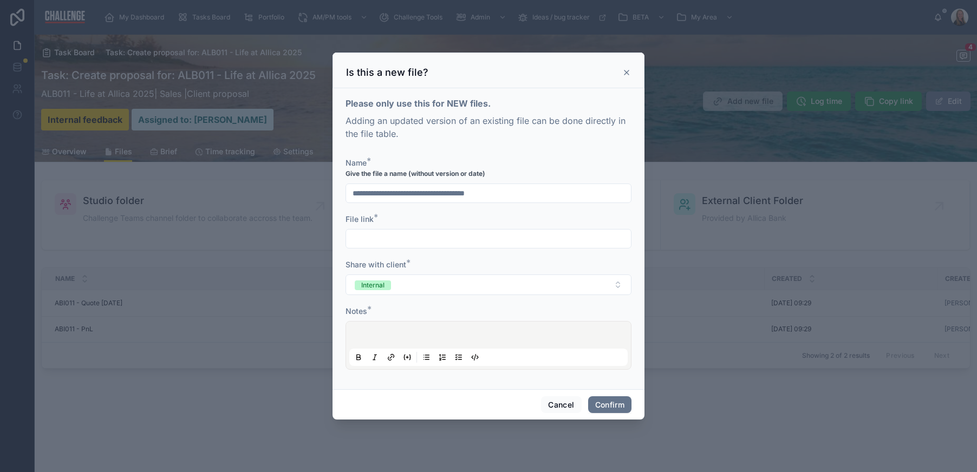 The width and height of the screenshot is (977, 472). Describe the element at coordinates (561, 405) in the screenshot. I see `button: Cancel` at that location.